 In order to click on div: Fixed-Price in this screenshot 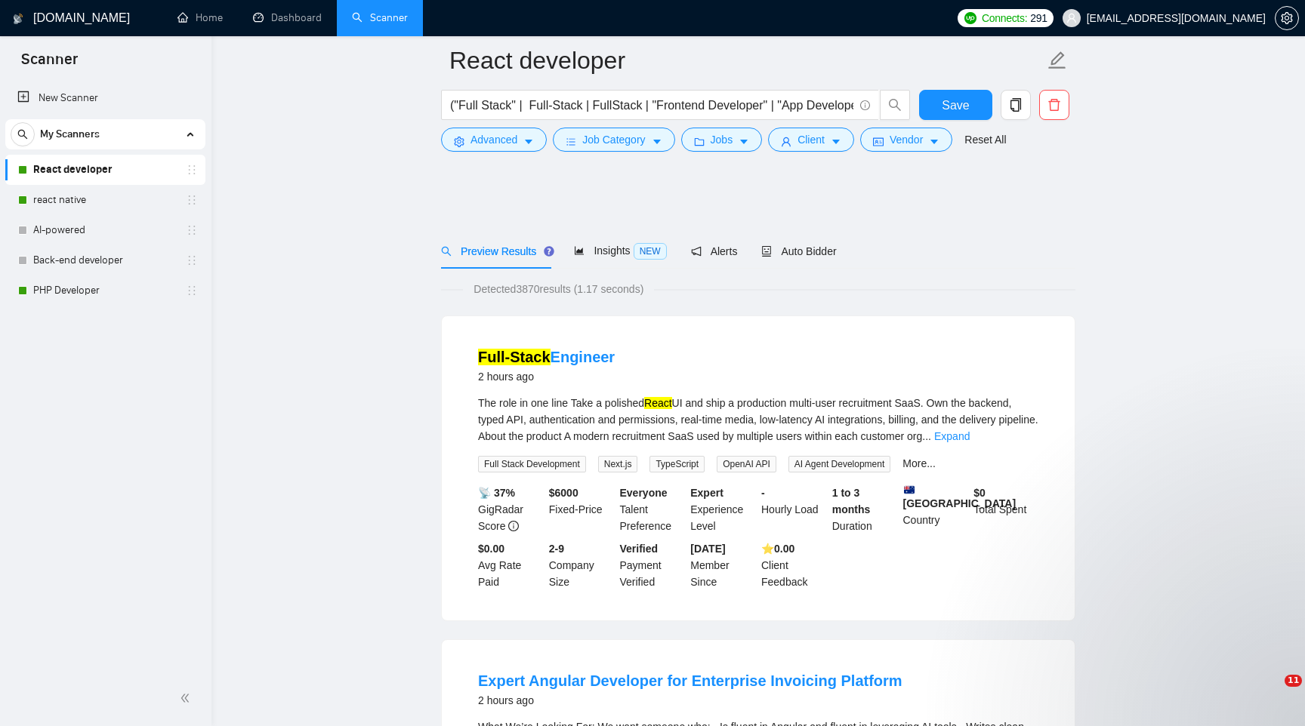, I will do `click(581, 510)`.